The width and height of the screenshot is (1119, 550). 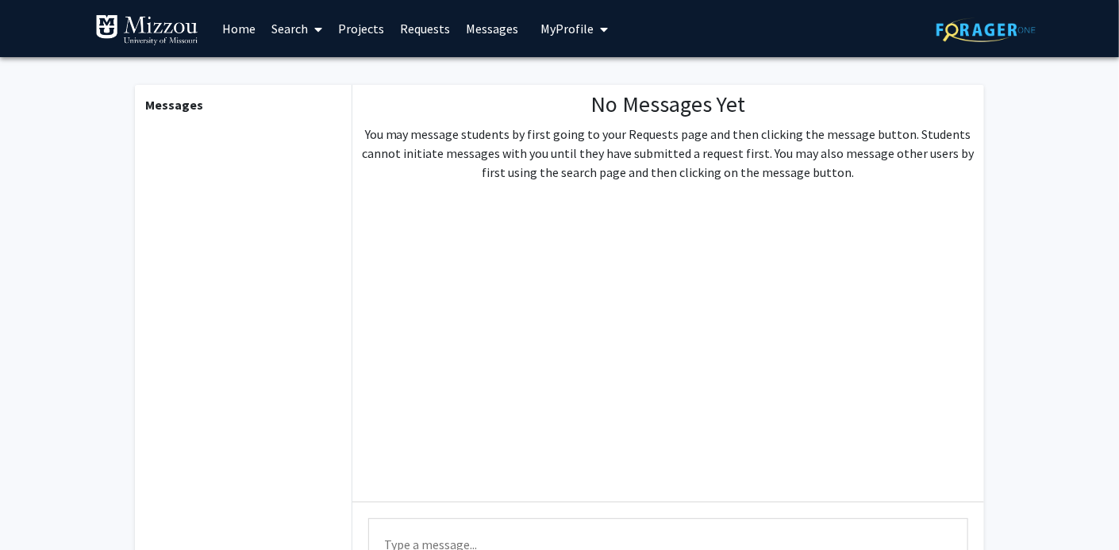 I want to click on b: Messages, so click(x=174, y=105).